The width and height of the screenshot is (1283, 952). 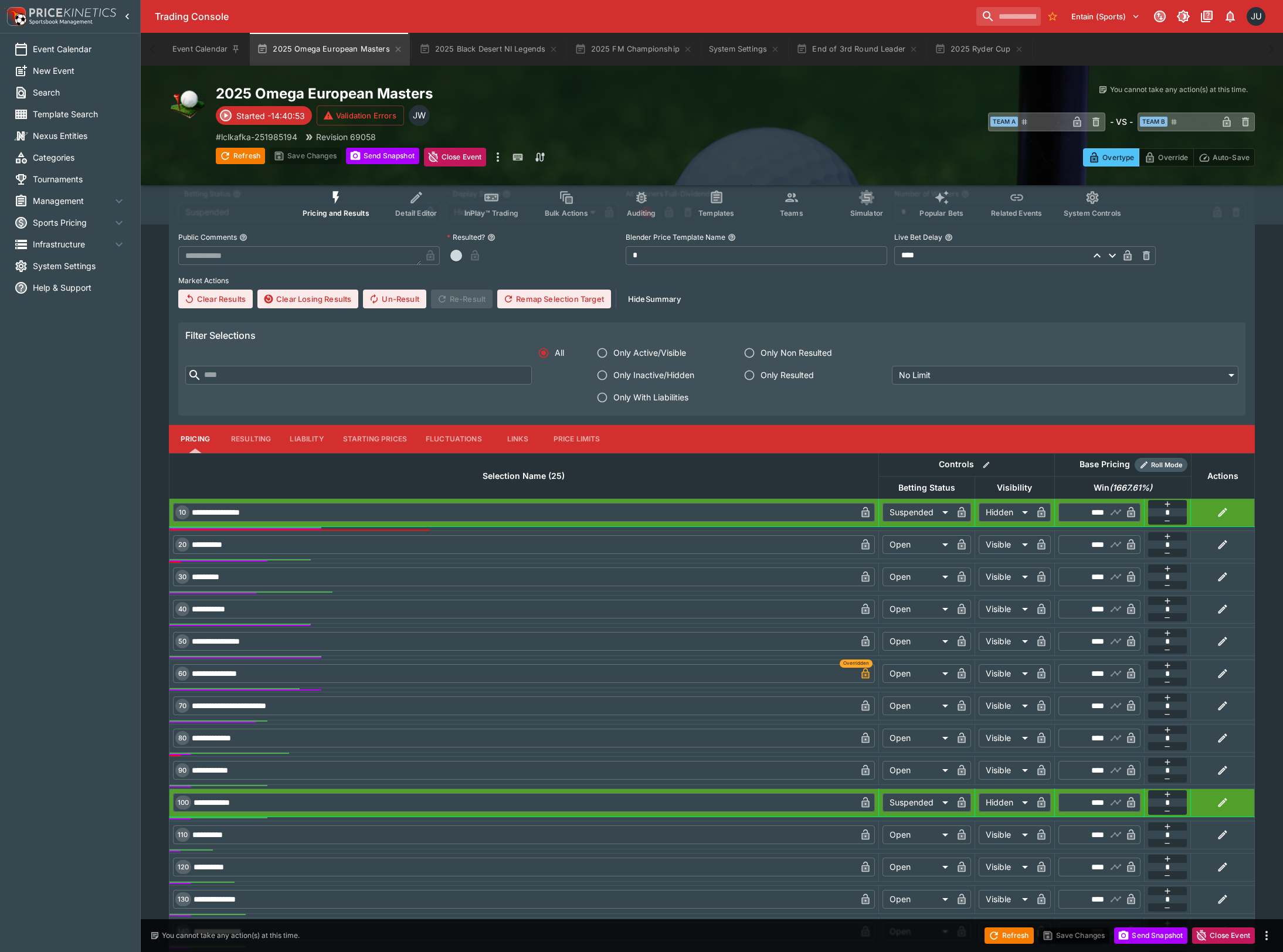 I want to click on span: Pricing and Results, so click(x=336, y=213).